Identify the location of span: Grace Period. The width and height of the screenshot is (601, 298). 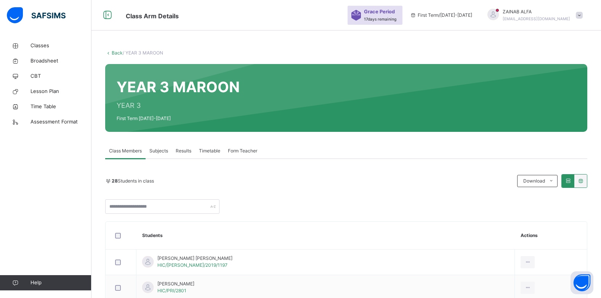
(379, 11).